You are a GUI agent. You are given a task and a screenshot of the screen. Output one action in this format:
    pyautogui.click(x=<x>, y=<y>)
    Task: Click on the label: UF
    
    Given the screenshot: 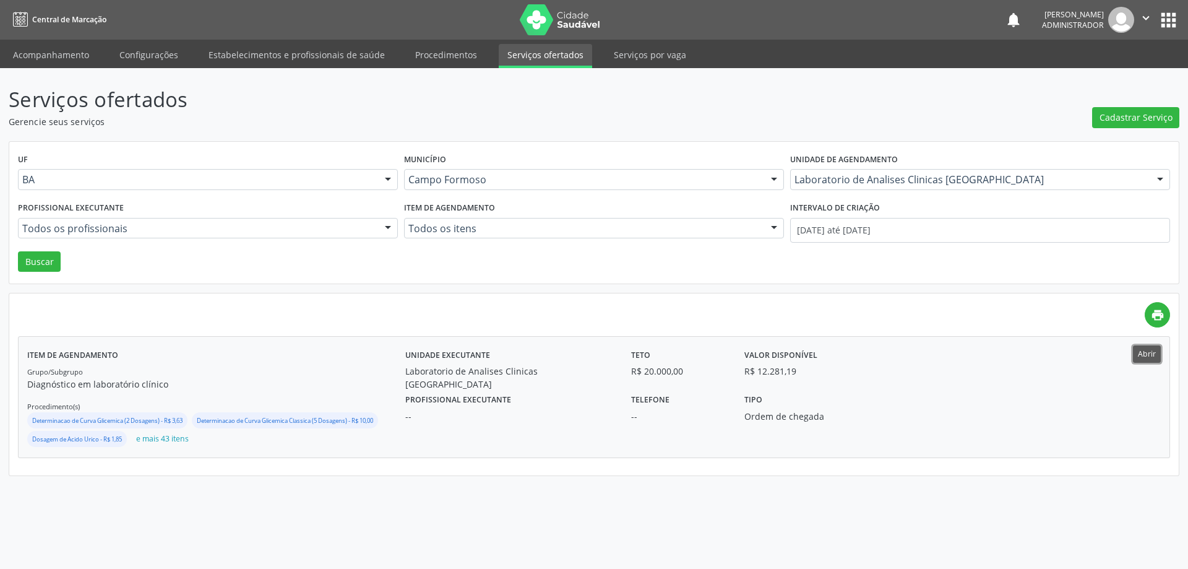 What is the action you would take?
    pyautogui.click(x=23, y=160)
    